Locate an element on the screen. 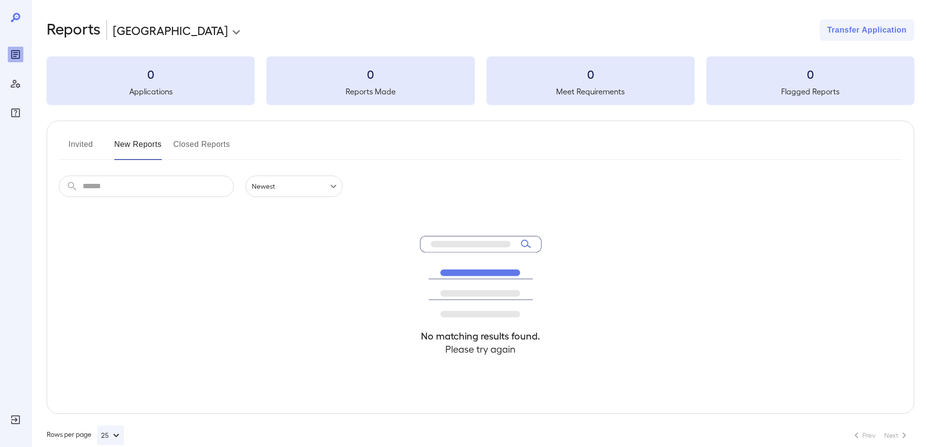  button: Invited is located at coordinates (81, 148).